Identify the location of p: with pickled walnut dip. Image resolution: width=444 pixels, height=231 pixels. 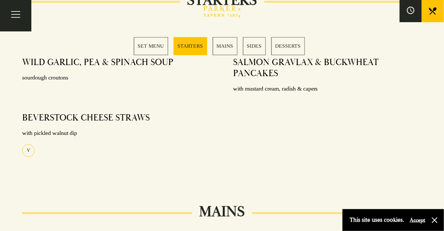
(117, 133).